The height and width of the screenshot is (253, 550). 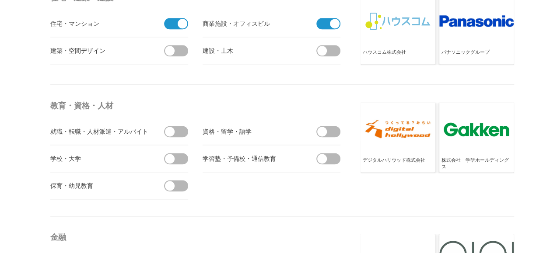 I want to click on div: ハウスコム株式会社, so click(x=398, y=56).